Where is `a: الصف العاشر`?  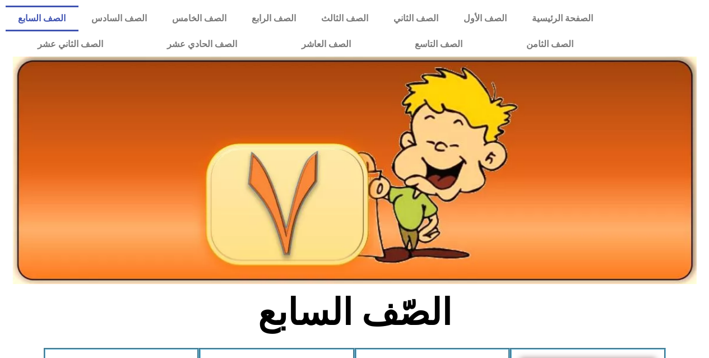 a: الصف العاشر is located at coordinates (326, 44).